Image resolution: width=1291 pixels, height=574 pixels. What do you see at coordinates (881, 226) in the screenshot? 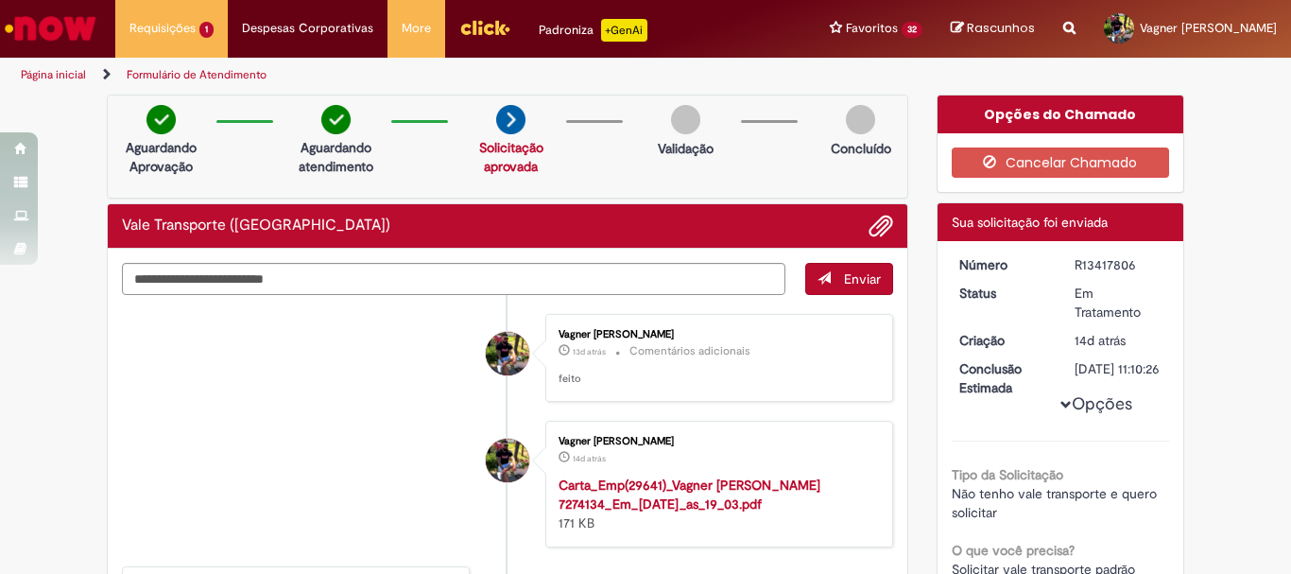
I see `button: Adicionar anexos` at bounding box center [881, 226].